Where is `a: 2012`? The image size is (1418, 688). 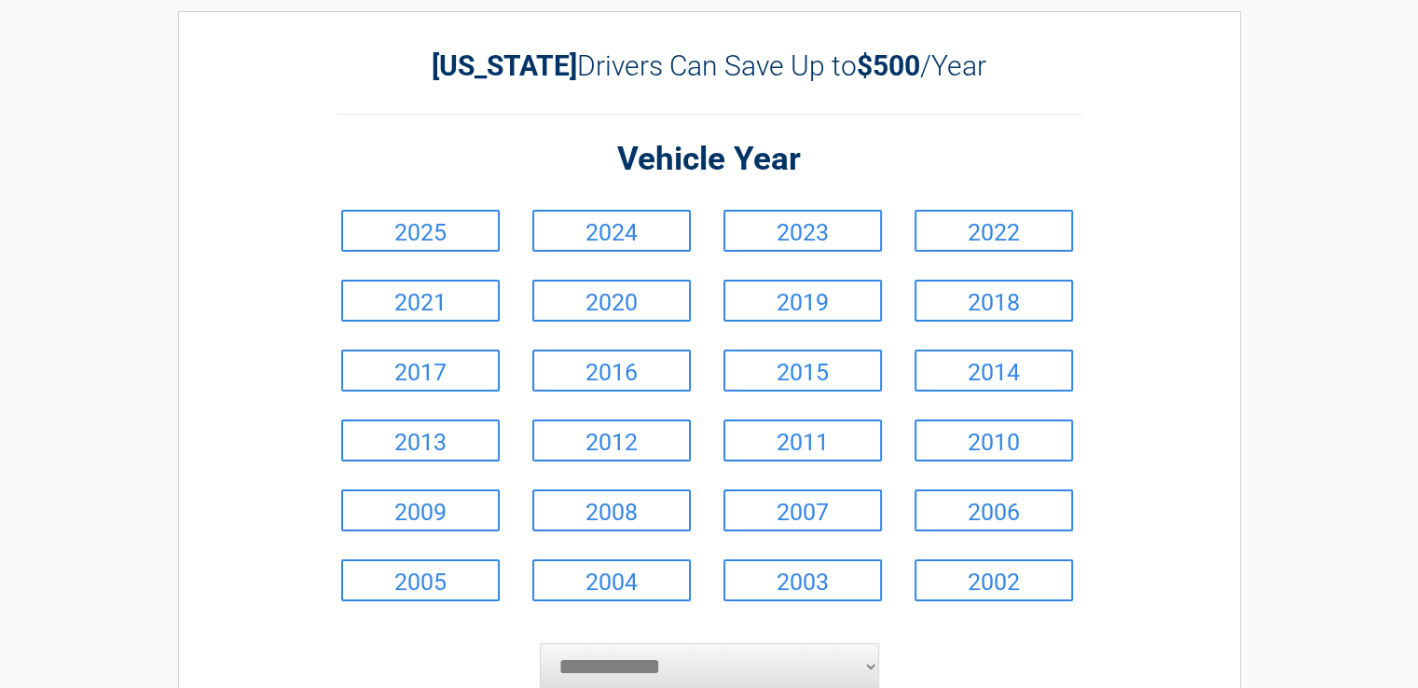 a: 2012 is located at coordinates (612, 440).